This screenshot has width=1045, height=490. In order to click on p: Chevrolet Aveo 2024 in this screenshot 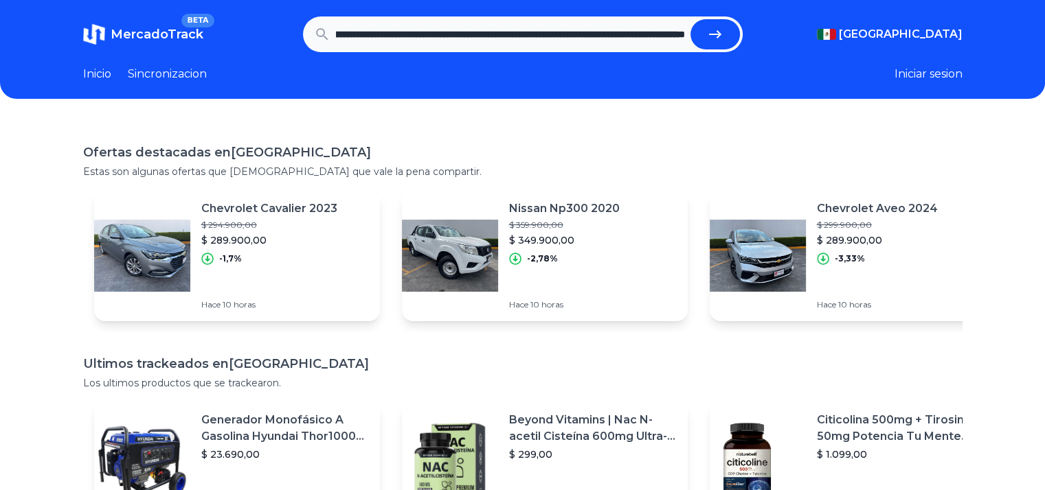, I will do `click(877, 209)`.